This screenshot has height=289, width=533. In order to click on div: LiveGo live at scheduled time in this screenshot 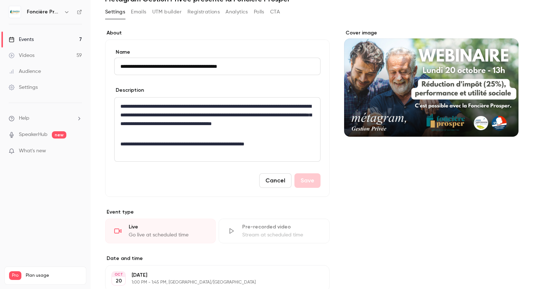, I will do `click(160, 231)`.